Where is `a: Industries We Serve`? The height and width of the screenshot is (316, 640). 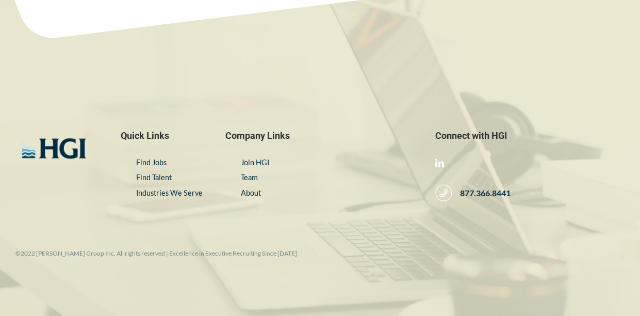
a: Industries We Serve is located at coordinates (169, 192).